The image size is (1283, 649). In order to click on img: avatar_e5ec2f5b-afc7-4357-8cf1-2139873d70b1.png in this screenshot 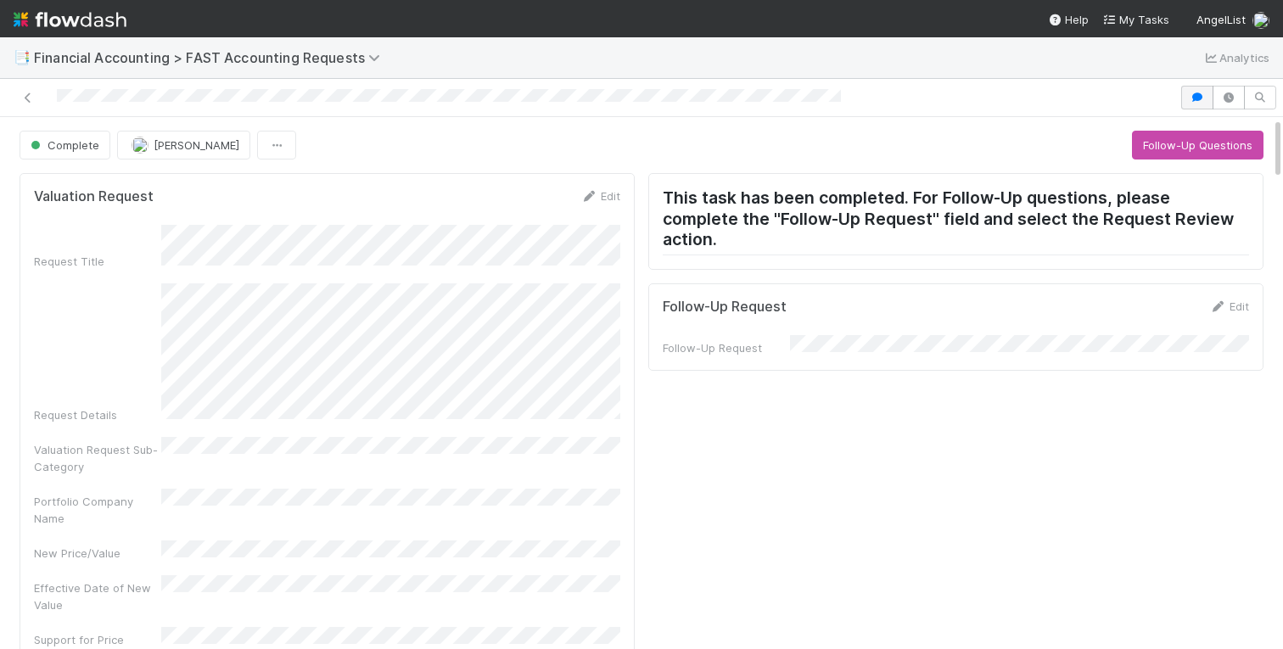, I will do `click(140, 145)`.